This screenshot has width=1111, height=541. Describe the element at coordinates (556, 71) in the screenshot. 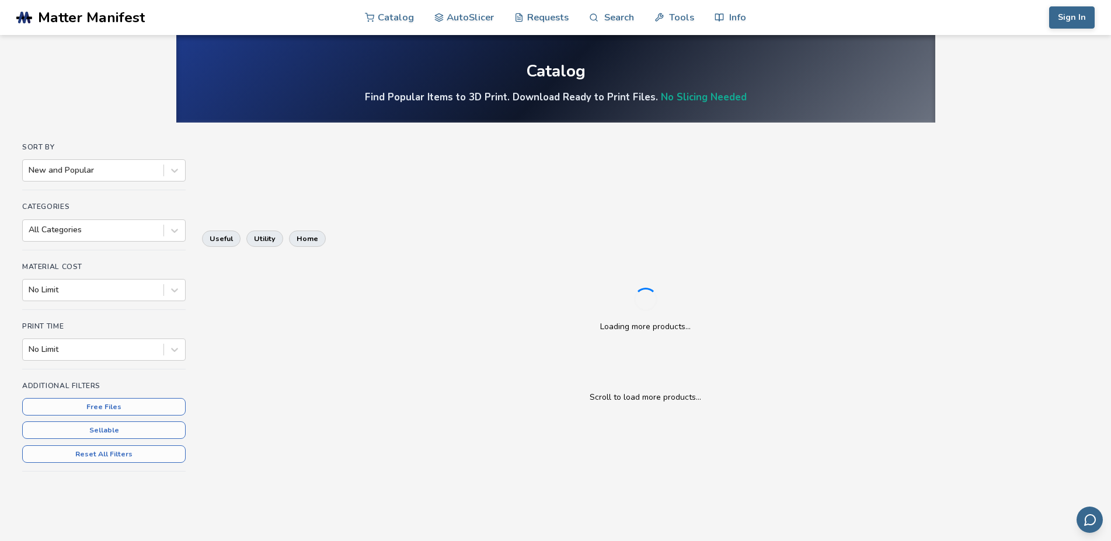

I see `div: Catalog` at that location.